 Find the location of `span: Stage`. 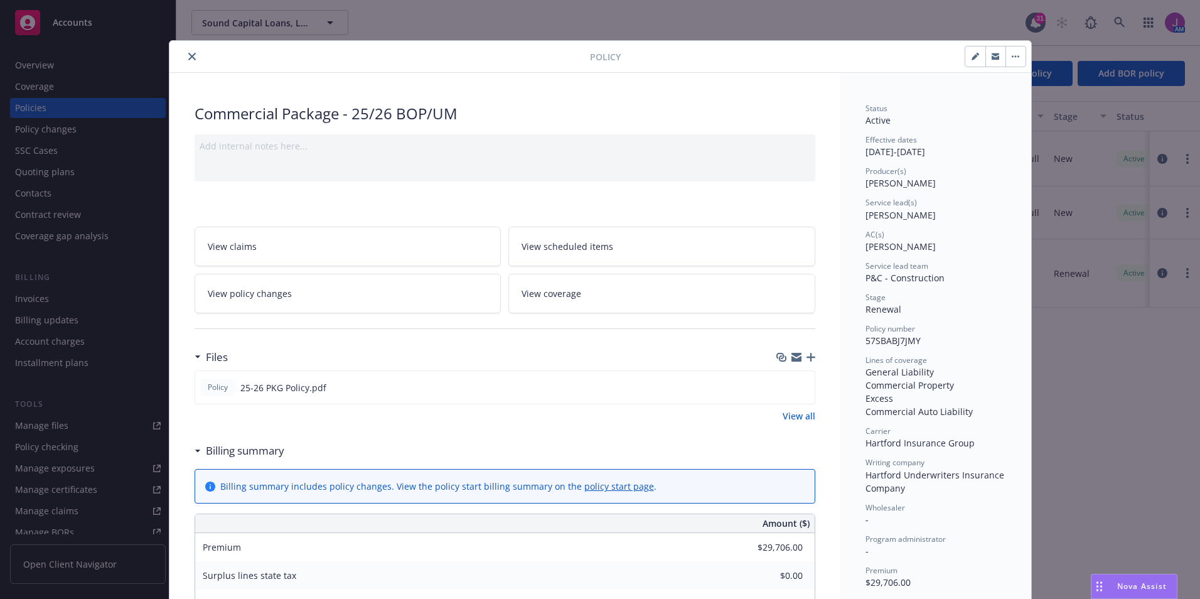

span: Stage is located at coordinates (876, 297).